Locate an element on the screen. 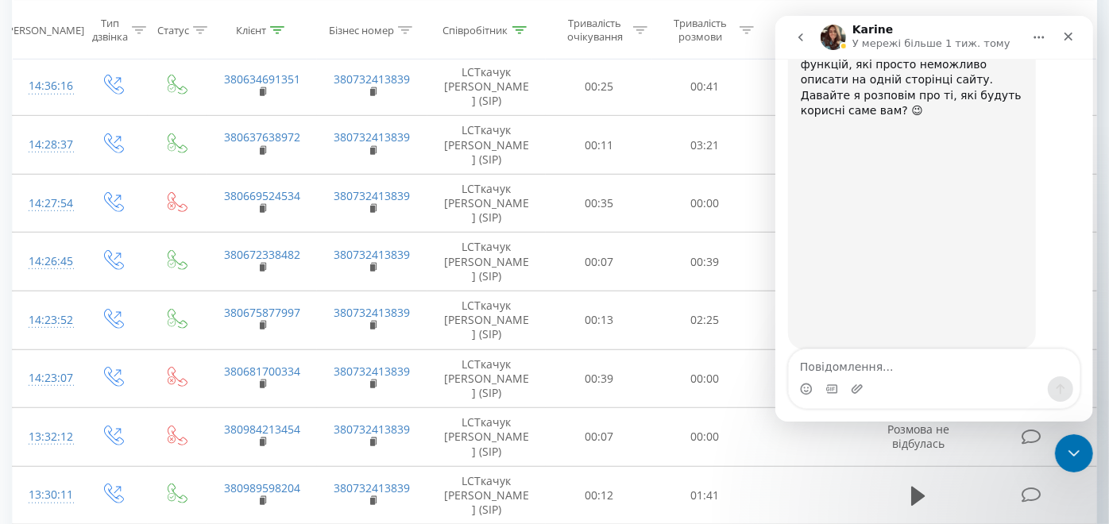  td: 03:21 is located at coordinates (704, 145).